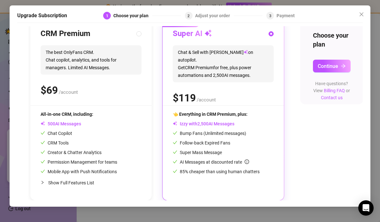 The image size is (380, 222). I want to click on span: Creator & Chatter Analytics, so click(71, 153).